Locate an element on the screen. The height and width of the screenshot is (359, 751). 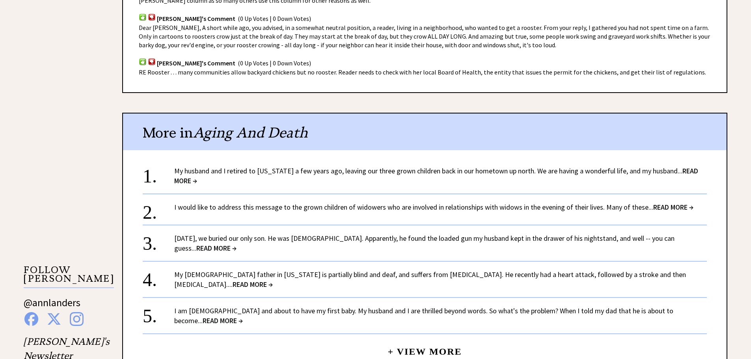
img: instagram%20blue.png is located at coordinates (76, 319).